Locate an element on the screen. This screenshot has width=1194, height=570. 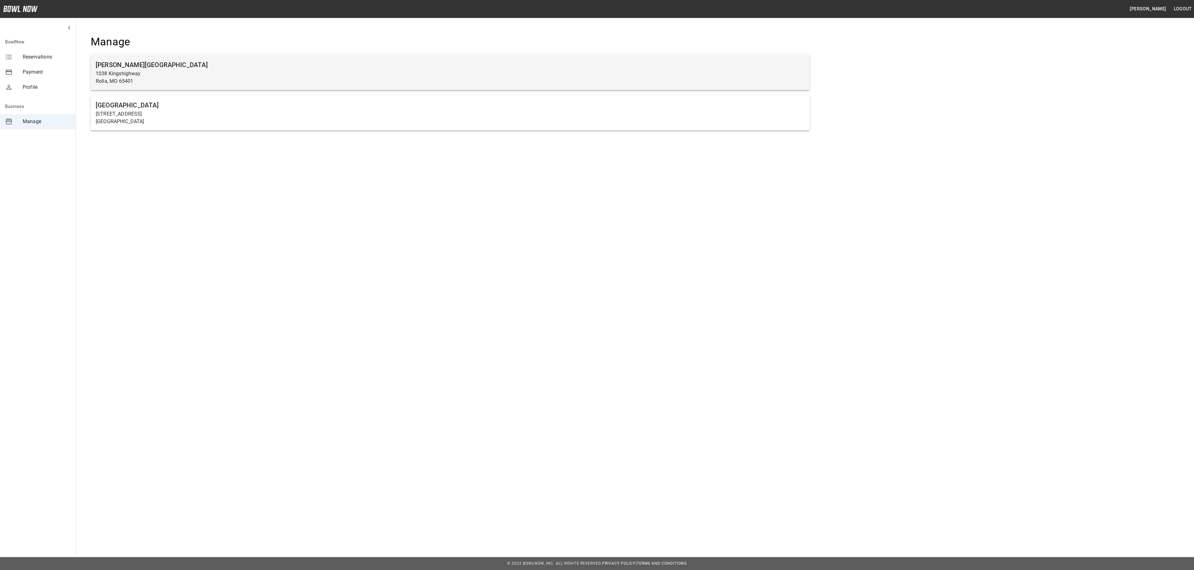
span: Profile is located at coordinates (47, 87).